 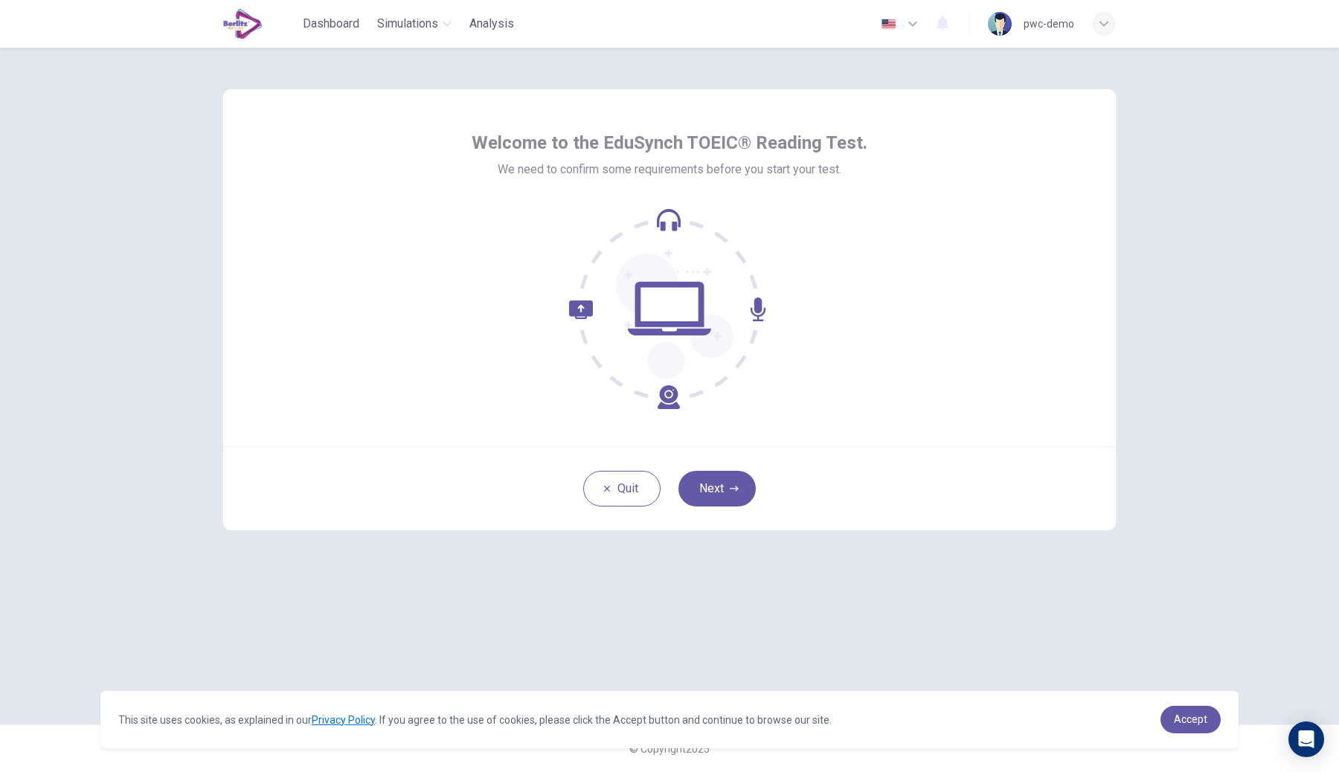 I want to click on span: Welcome to the EduSynch TOEIC® Reading Test., so click(x=670, y=143).